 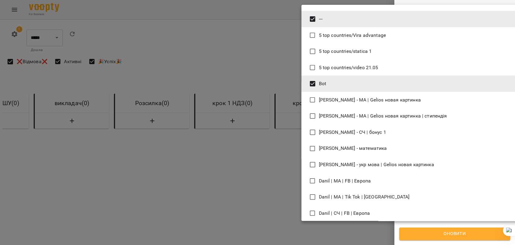 I want to click on span: Danil | СЧ | FB | Европа, so click(x=345, y=213).